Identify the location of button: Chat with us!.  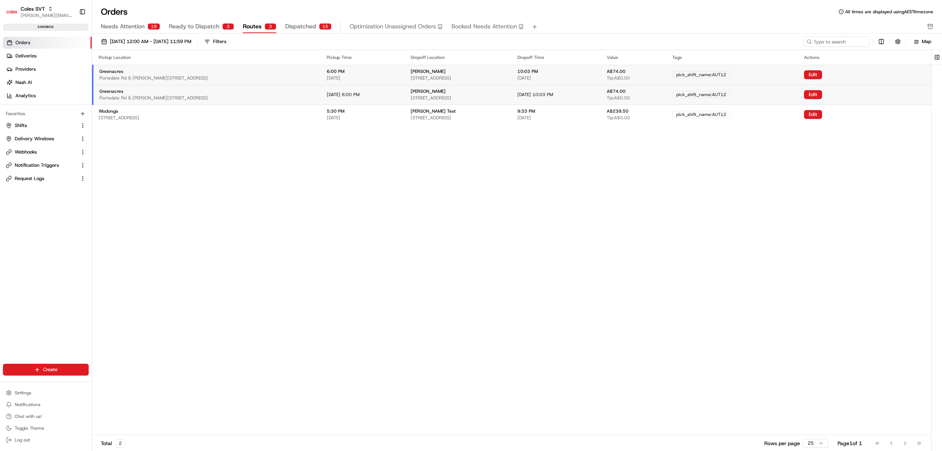
(46, 416).